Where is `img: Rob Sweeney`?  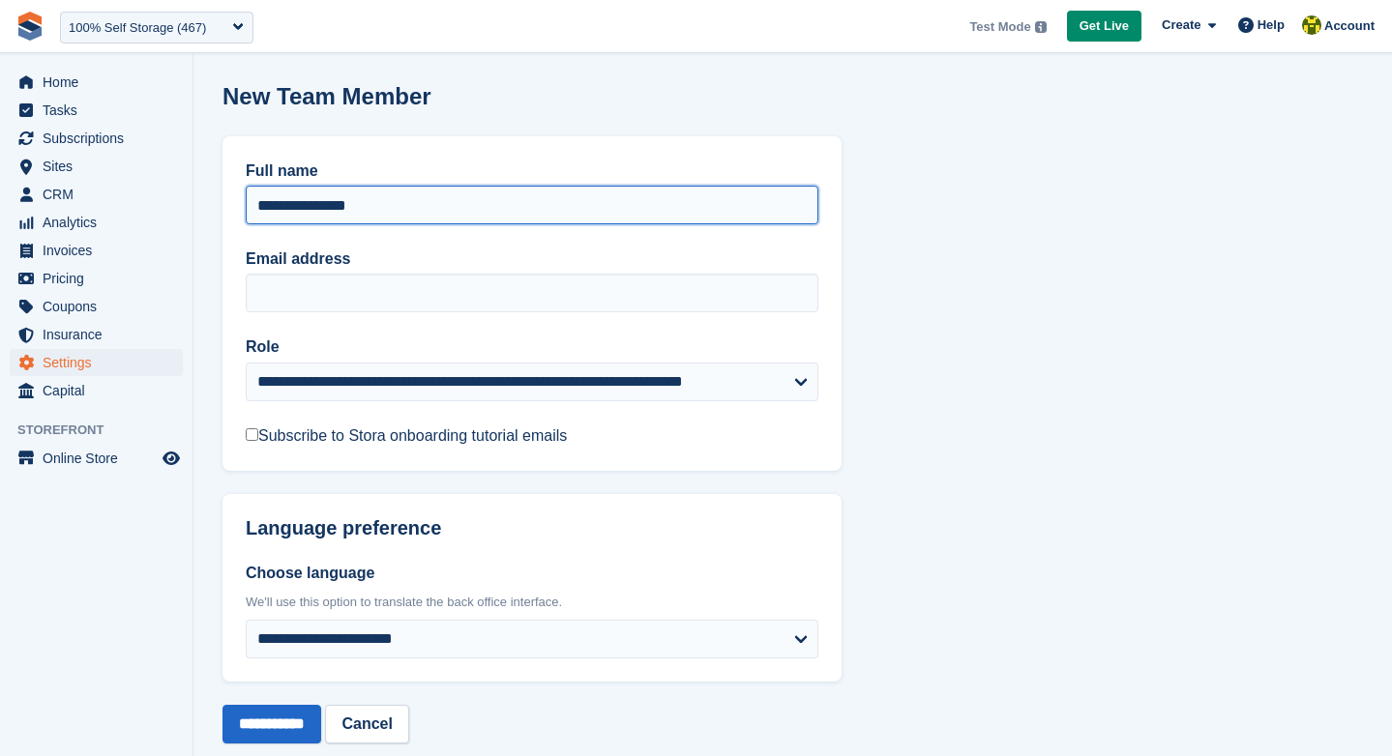 img: Rob Sweeney is located at coordinates (1311, 25).